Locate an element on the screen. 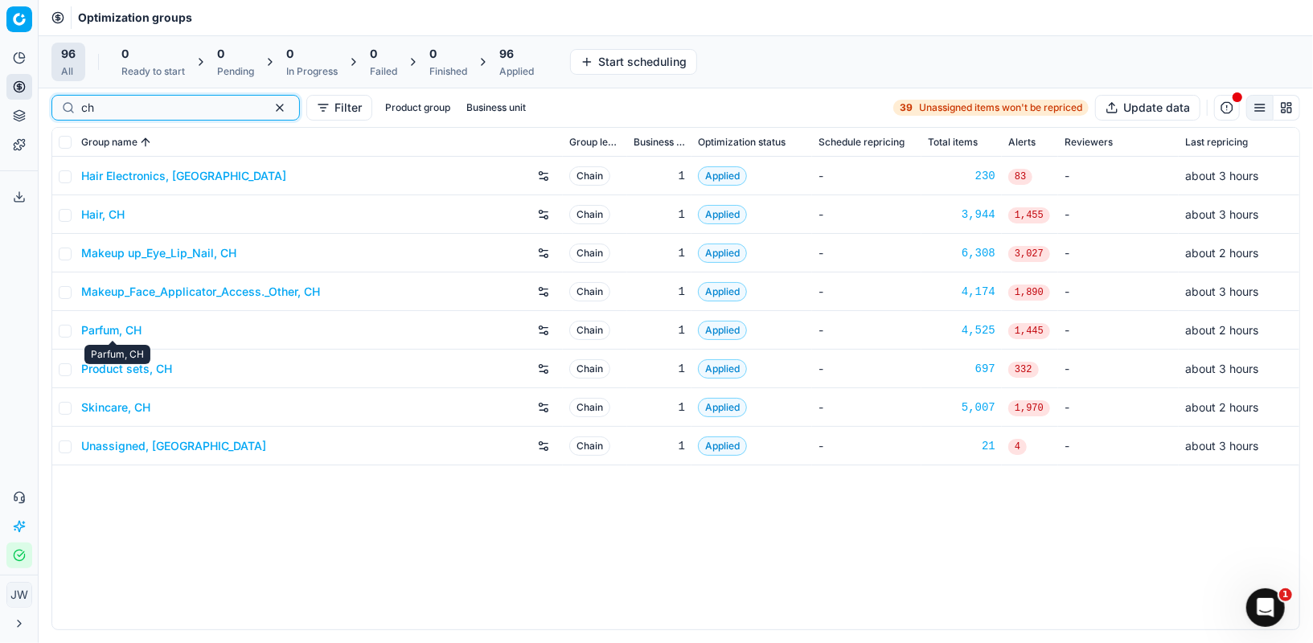 The image size is (1313, 643). div: Finished is located at coordinates (448, 72).